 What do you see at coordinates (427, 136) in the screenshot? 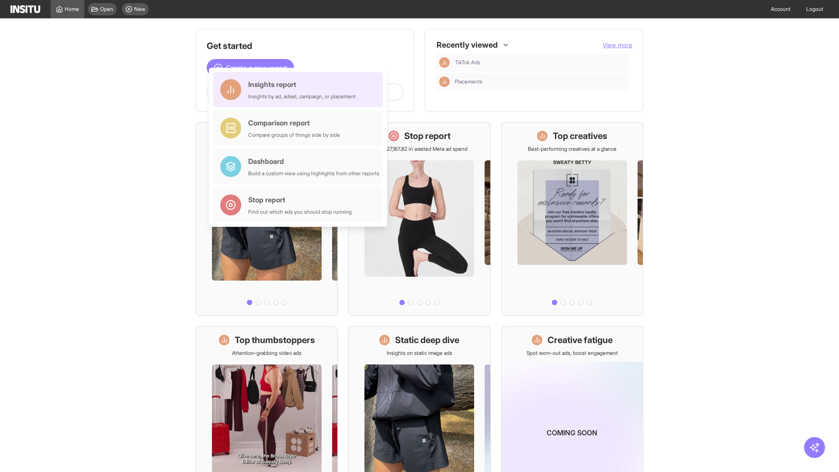
I see `h1: Stop report` at bounding box center [427, 136].